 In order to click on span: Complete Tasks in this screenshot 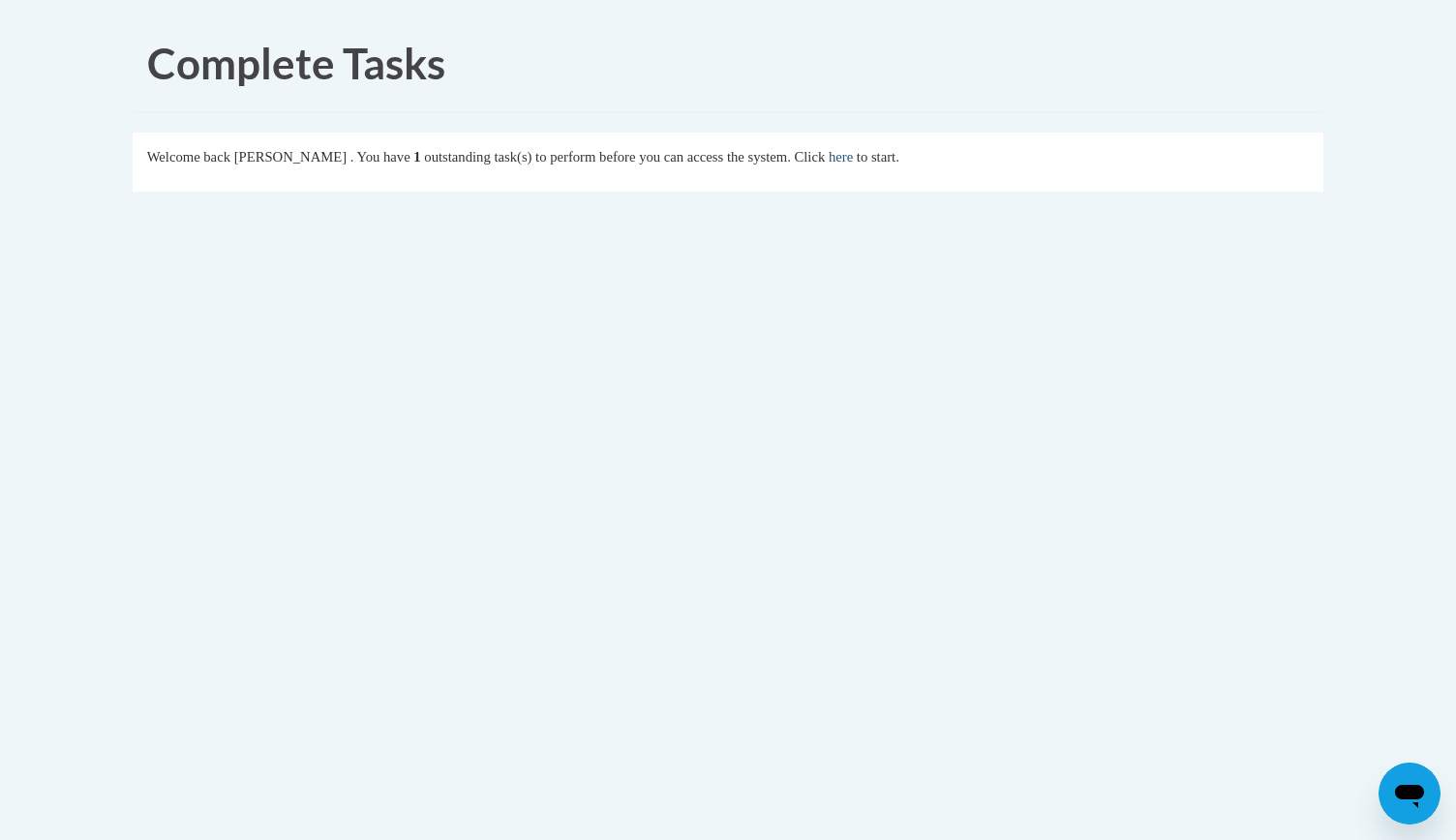, I will do `click(297, 63)`.